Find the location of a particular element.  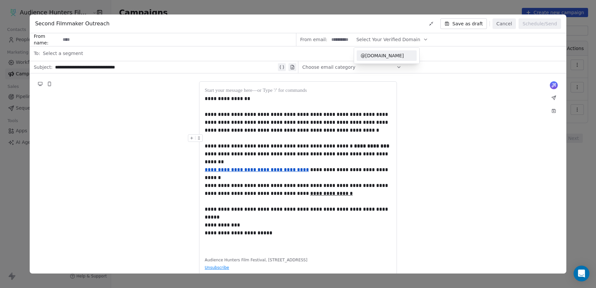

span: From name: is located at coordinates (47, 40).